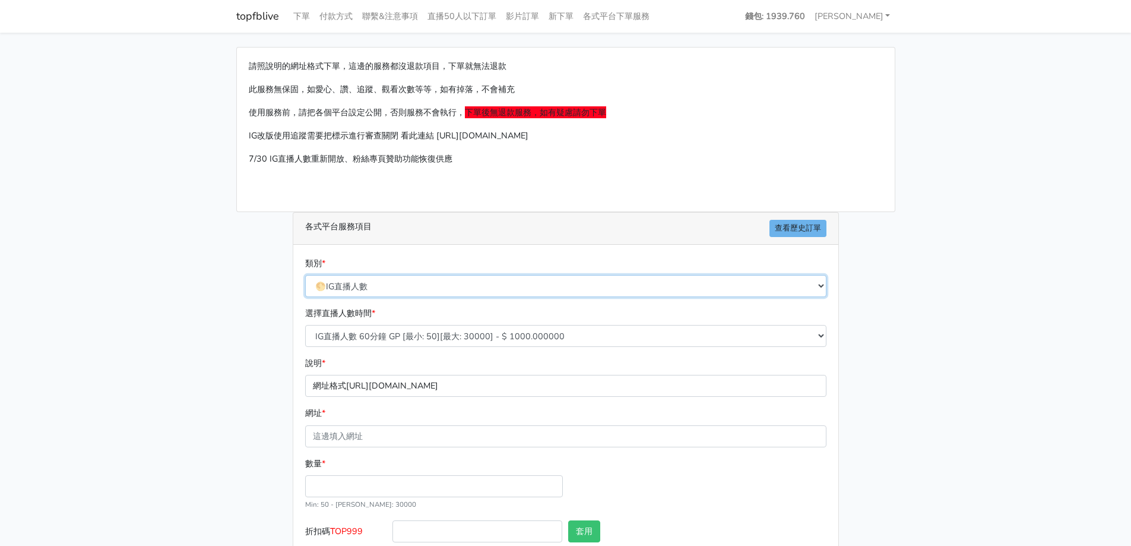 This screenshot has height=546, width=1131. I want to click on a: 付款方式, so click(336, 16).